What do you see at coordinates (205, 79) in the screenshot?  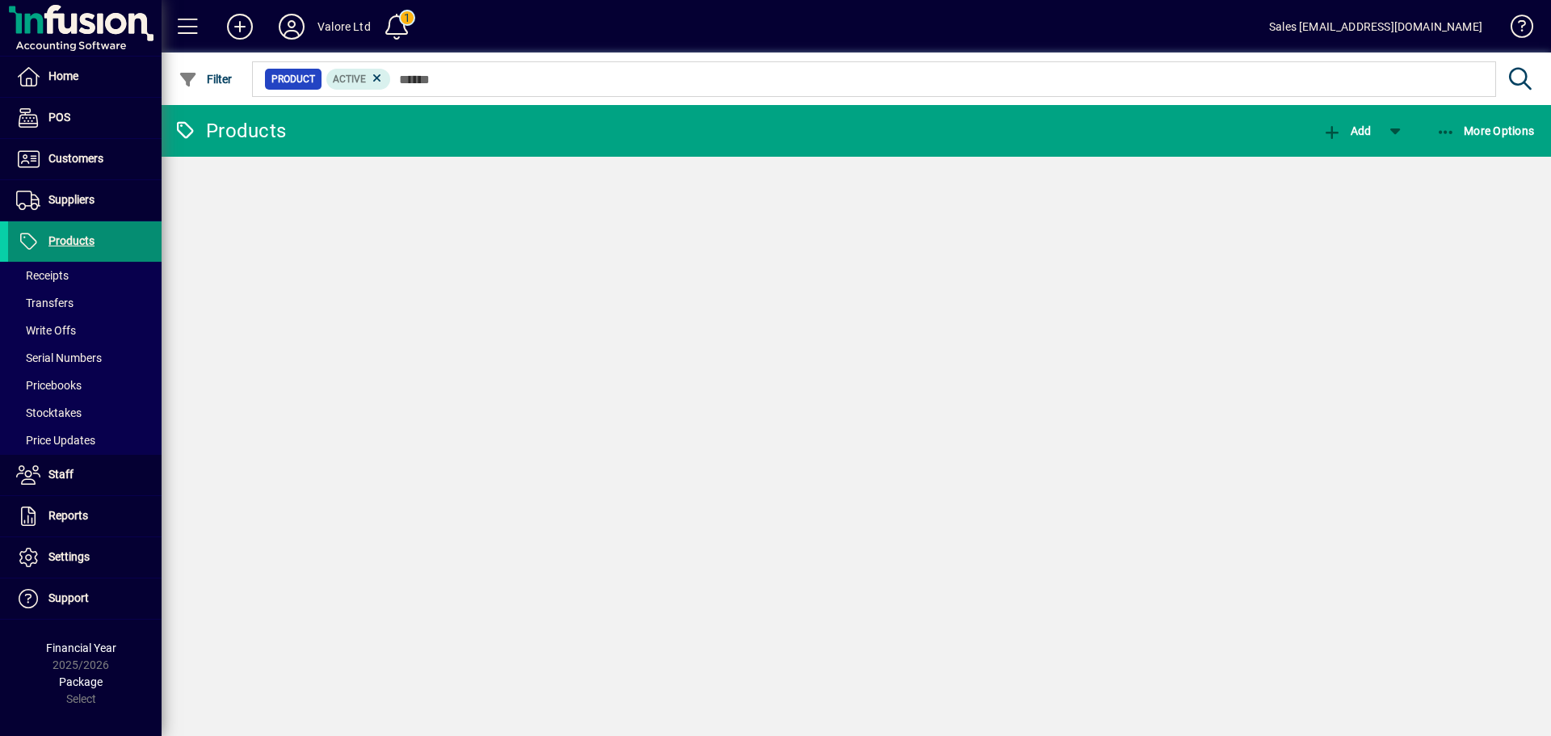 I see `span: Filter` at bounding box center [205, 79].